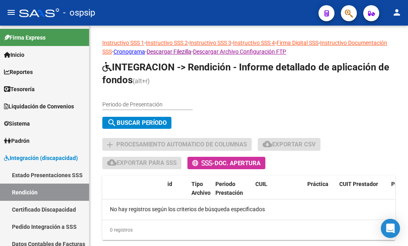 This screenshot has height=246, width=408. What do you see at coordinates (289, 144) in the screenshot?
I see `span: Exportar CSV` at bounding box center [289, 144].